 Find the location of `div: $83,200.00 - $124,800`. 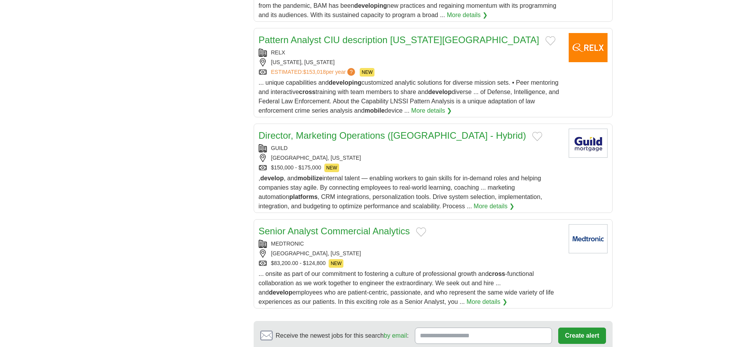

div: $83,200.00 - $124,800 is located at coordinates (410, 263).